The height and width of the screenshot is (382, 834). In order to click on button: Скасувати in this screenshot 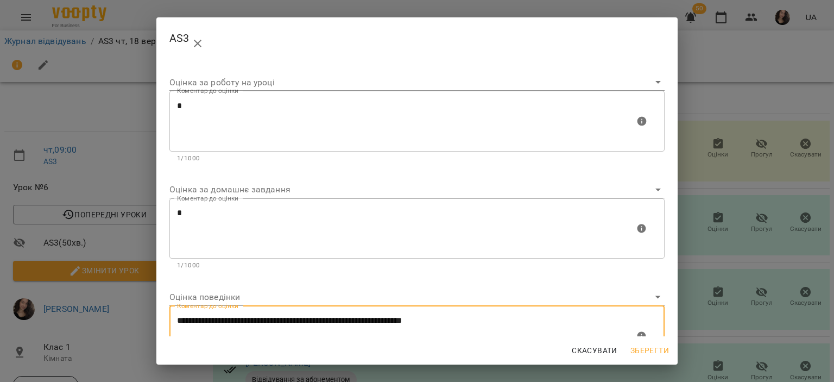, I will do `click(595, 350)`.